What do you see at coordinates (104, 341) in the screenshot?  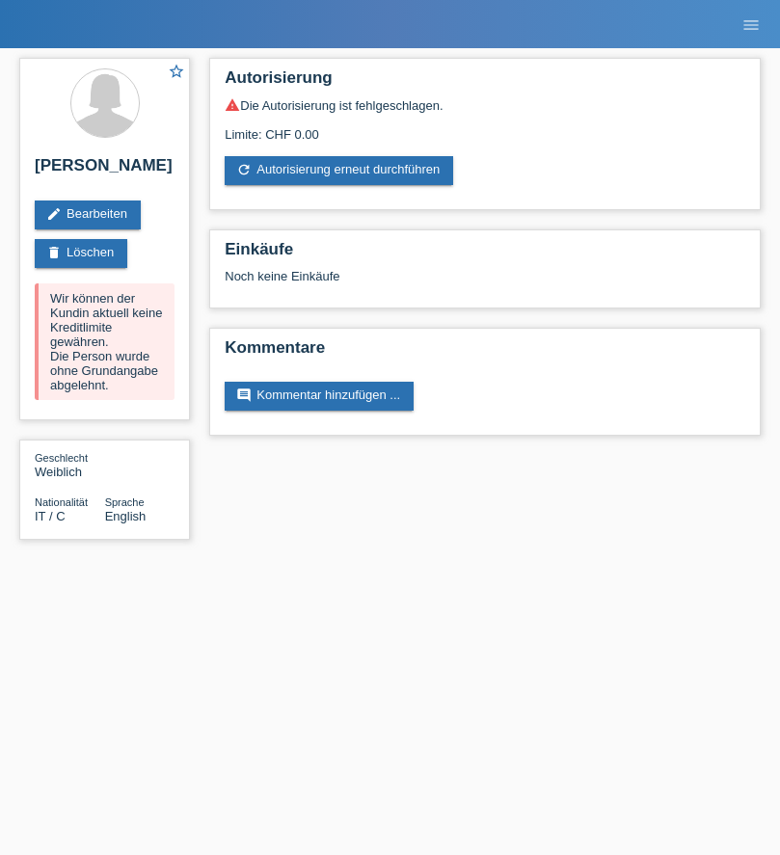 I see `div: Wir können der Kundin aktuell keine Kreditlimite gewähren. Die Person wurde ohne Grundangabe abge...` at bounding box center [104, 341].